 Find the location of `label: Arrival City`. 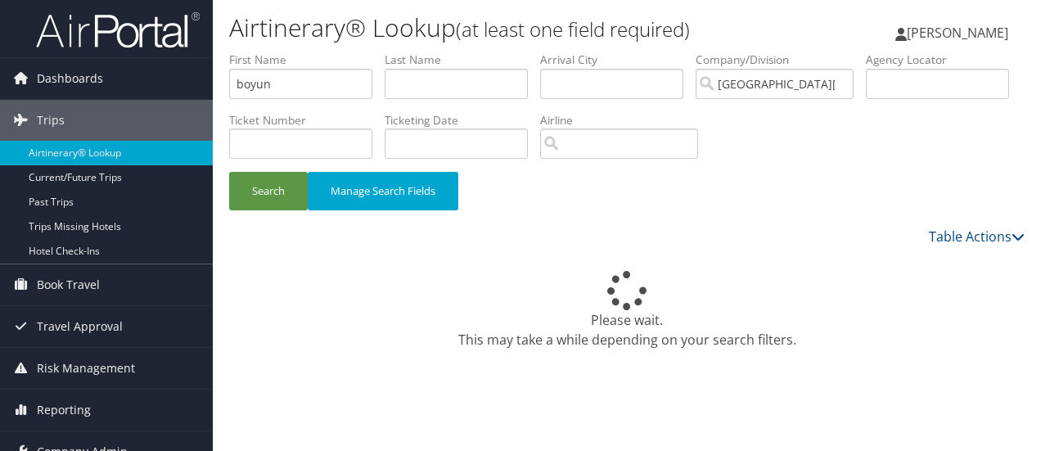

label: Arrival City is located at coordinates (618, 60).